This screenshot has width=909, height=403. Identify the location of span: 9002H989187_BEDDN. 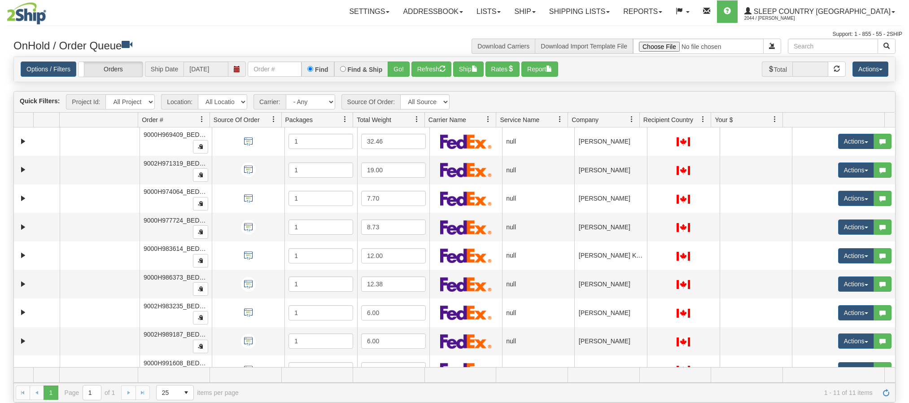
(176, 334).